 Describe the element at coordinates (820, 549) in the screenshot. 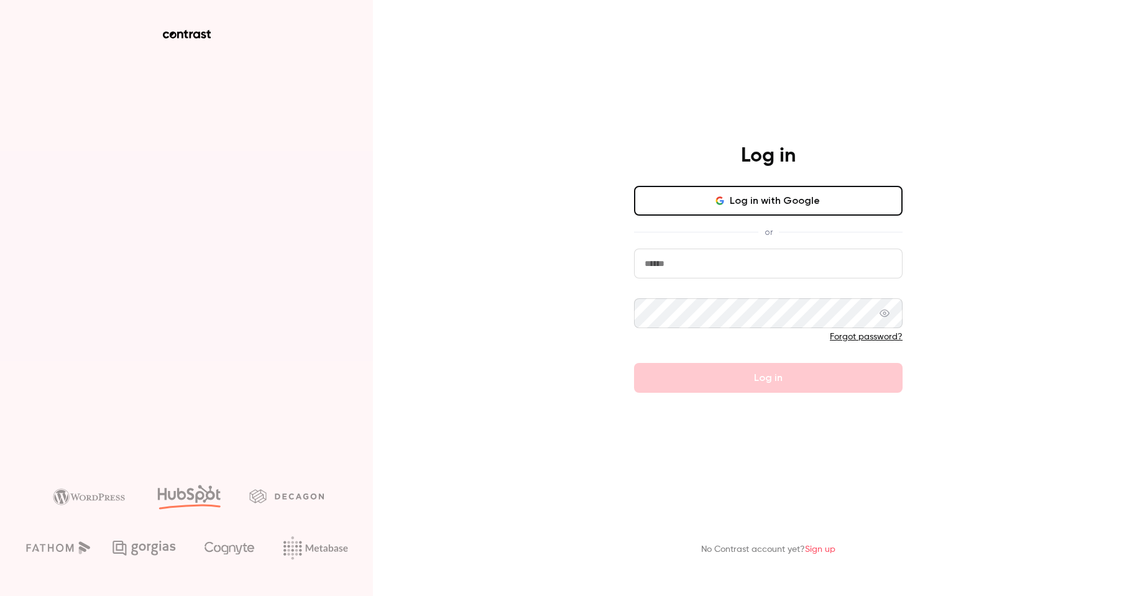

I see `a: Sign up` at that location.